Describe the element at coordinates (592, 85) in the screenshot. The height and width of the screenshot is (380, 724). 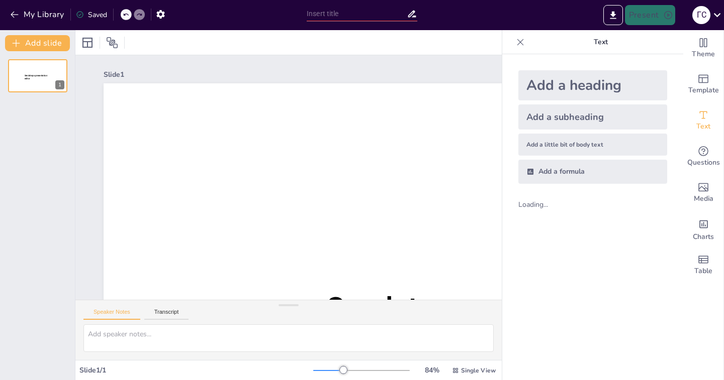
I see `div: Add a heading` at that location.